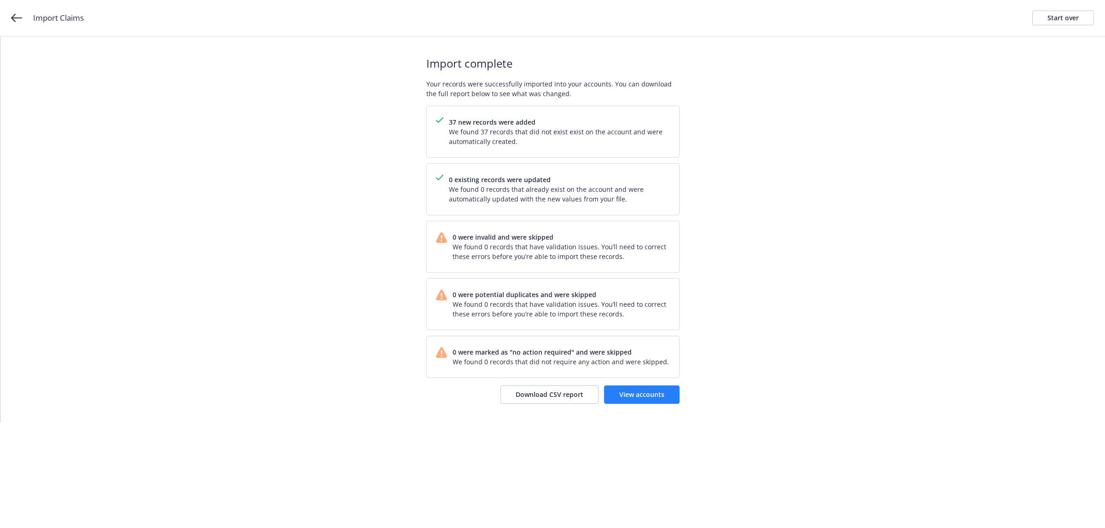 The image size is (1105, 528). What do you see at coordinates (549, 395) in the screenshot?
I see `button: Download CSV report` at bounding box center [549, 395].